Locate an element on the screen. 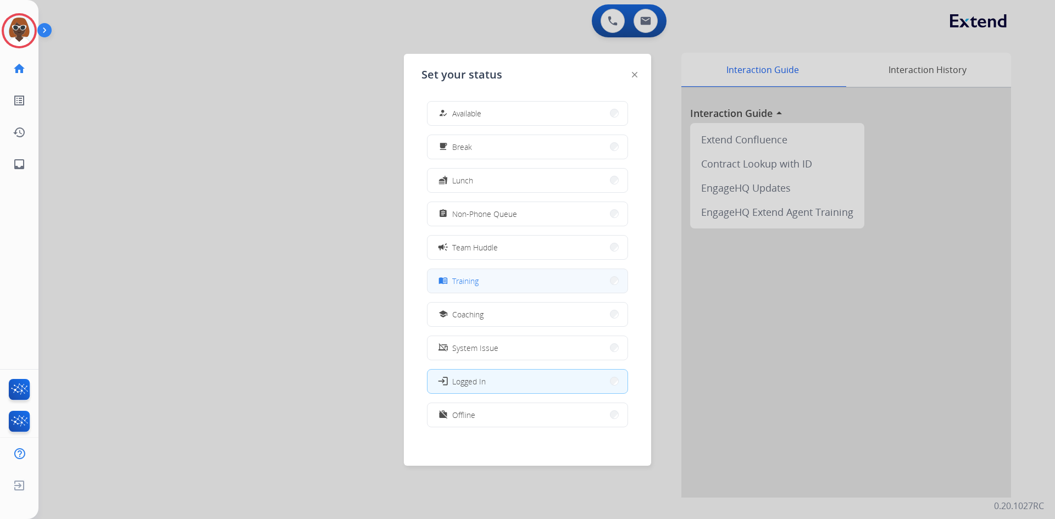 The height and width of the screenshot is (519, 1055). mat-icon: history is located at coordinates (19, 132).